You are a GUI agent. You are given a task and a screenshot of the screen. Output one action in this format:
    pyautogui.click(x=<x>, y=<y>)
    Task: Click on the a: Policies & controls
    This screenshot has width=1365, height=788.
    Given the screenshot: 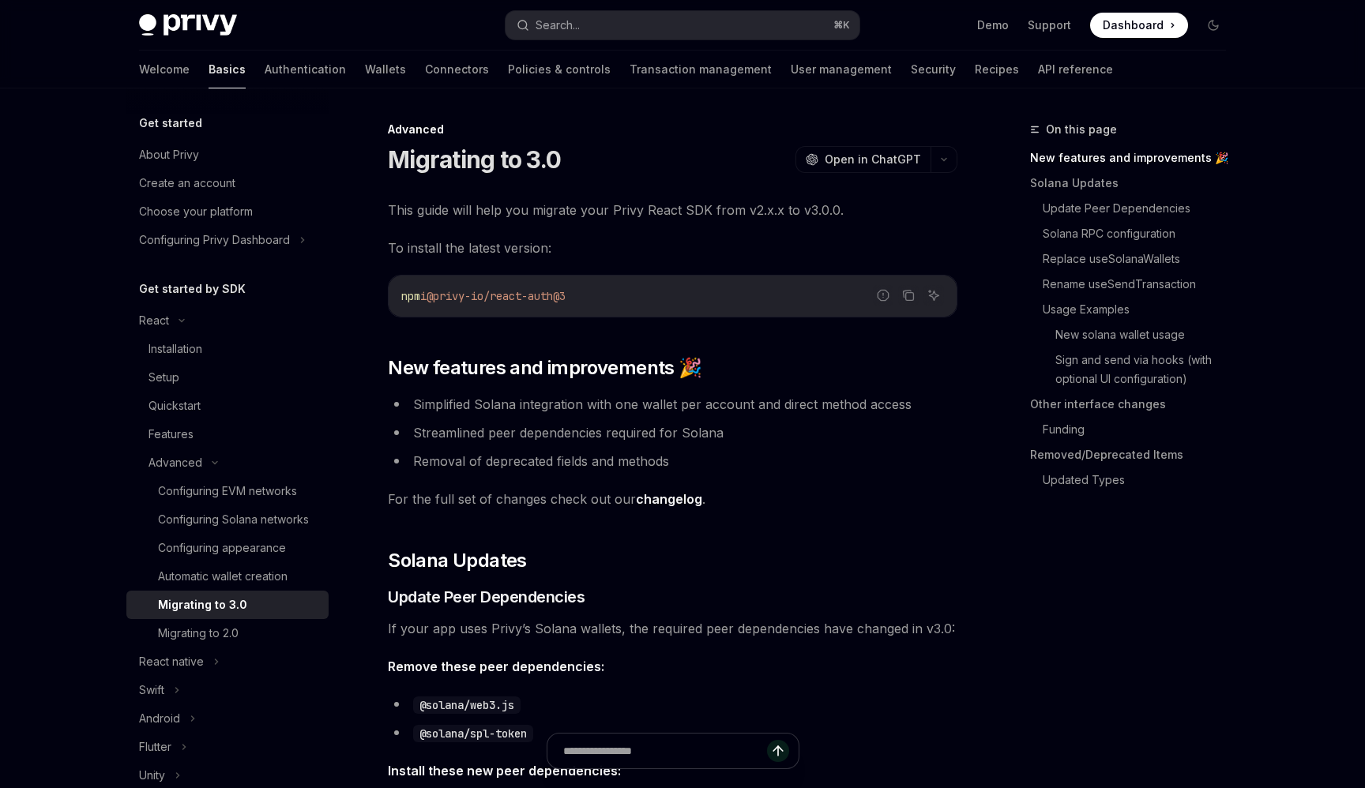 What is the action you would take?
    pyautogui.click(x=559, y=70)
    